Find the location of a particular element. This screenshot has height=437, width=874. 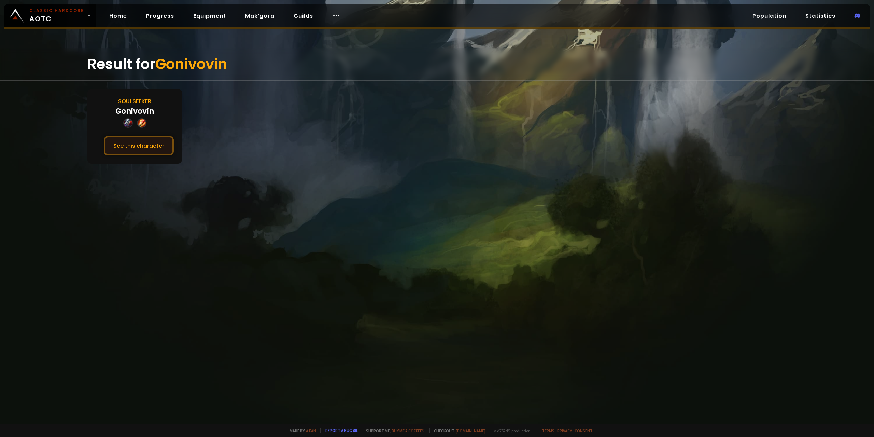

button: See this character is located at coordinates (139, 145).